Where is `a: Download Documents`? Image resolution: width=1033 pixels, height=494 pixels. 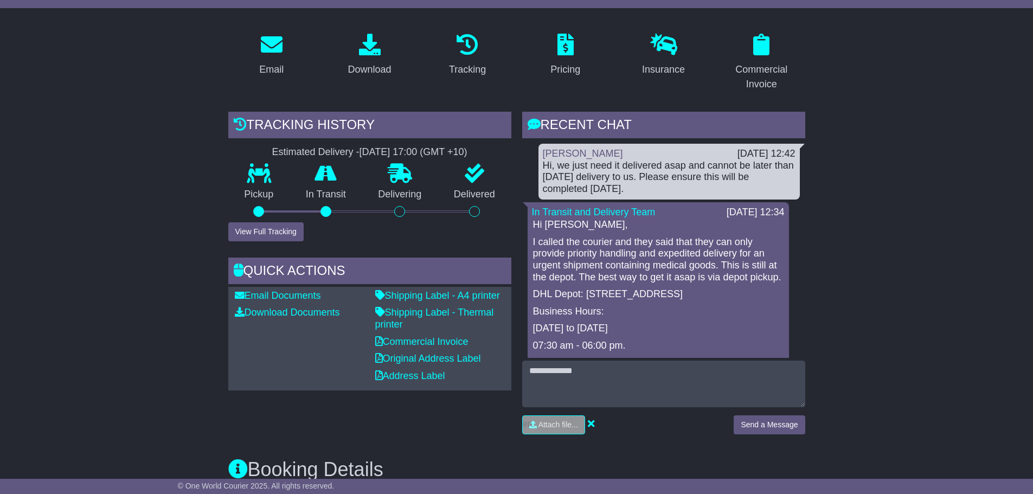
a: Download Documents is located at coordinates (287, 312).